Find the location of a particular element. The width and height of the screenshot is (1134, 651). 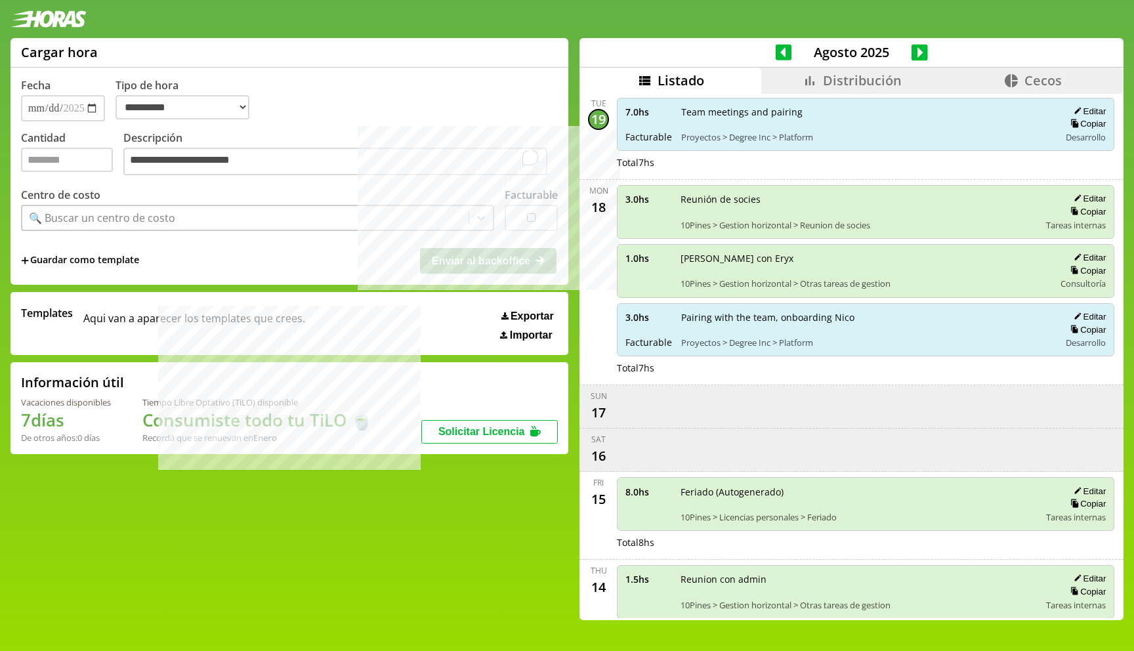

div: 15 is located at coordinates (599, 499).